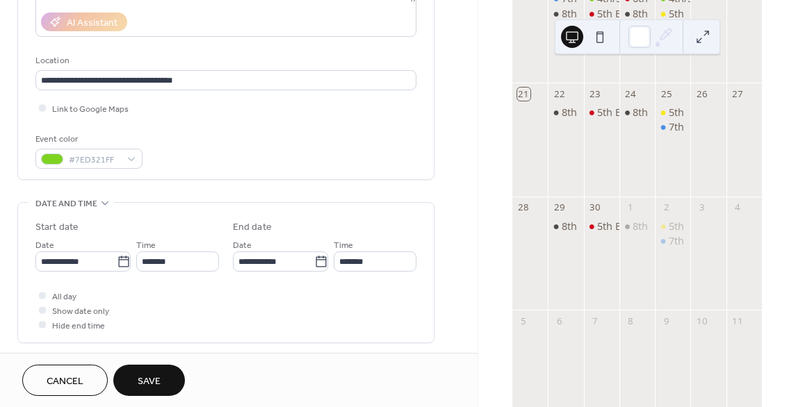 The height and width of the screenshot is (407, 796). What do you see at coordinates (666, 208) in the screenshot?
I see `div: 2` at bounding box center [666, 208].